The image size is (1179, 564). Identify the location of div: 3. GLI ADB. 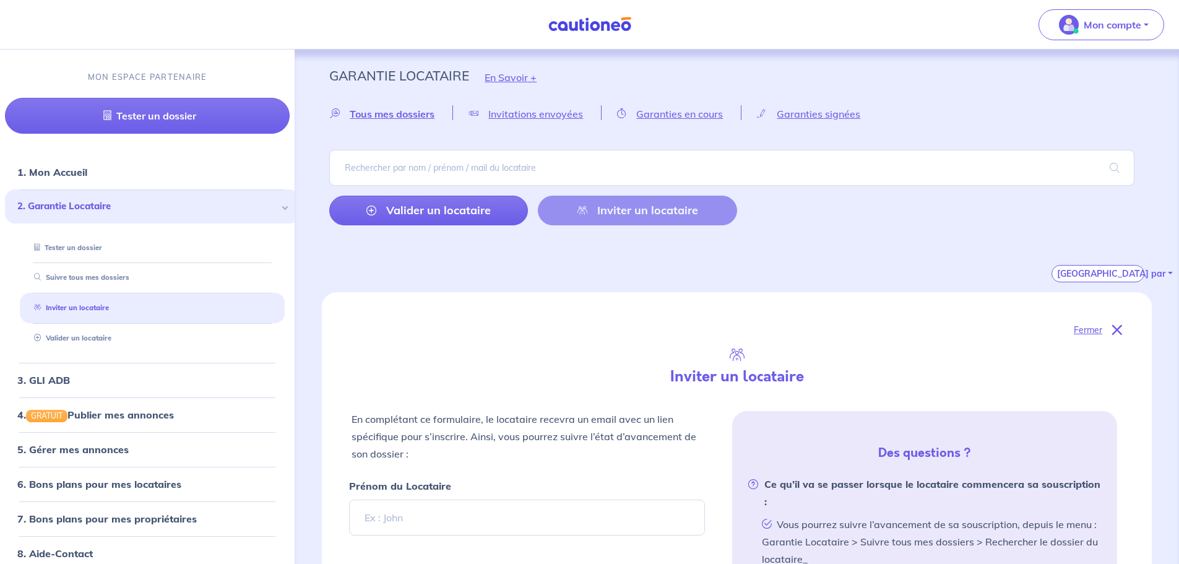
(147, 380).